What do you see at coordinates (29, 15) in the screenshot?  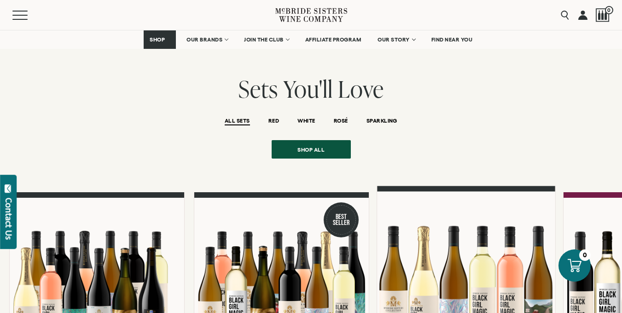 I see `button: Mobile Menu Trigger` at bounding box center [29, 15].